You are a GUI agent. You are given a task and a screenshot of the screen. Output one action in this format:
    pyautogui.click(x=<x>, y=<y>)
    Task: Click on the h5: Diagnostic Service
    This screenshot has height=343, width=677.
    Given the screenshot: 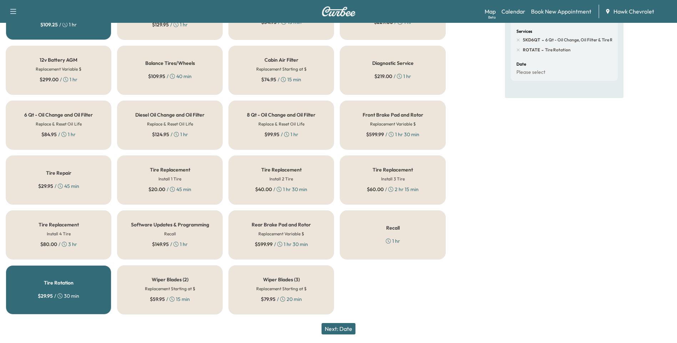 What is the action you would take?
    pyautogui.click(x=393, y=63)
    